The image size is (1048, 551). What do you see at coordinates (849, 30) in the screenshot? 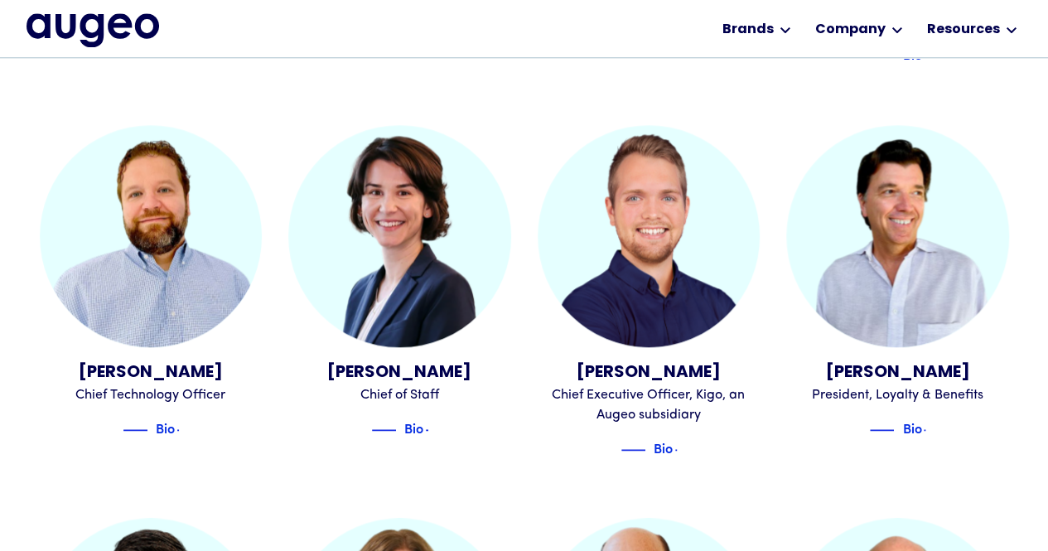
I see `div: Company` at bounding box center [849, 30].